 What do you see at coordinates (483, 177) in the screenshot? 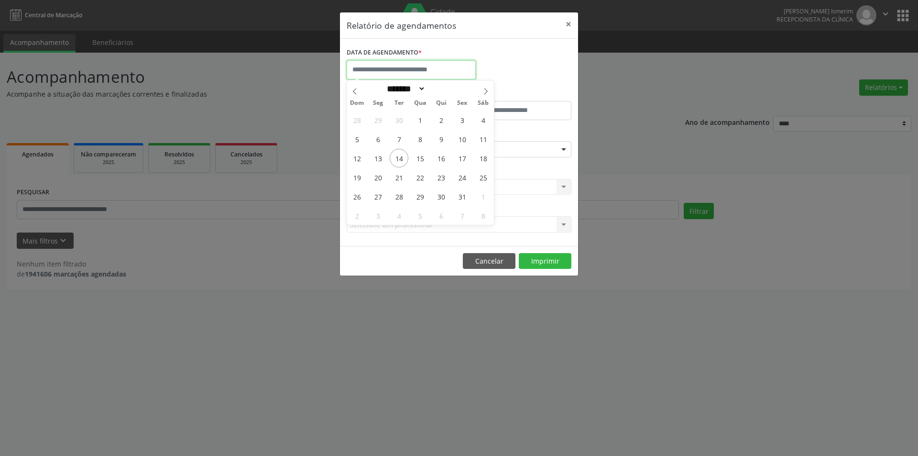
I see `span: Outubro 25, 2025` at bounding box center [483, 177].